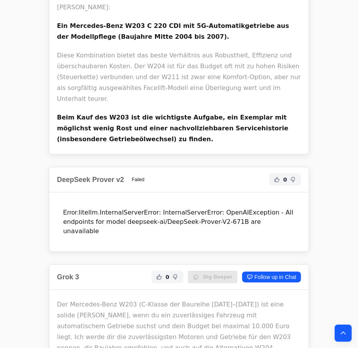 The image size is (358, 348). Describe the element at coordinates (173, 31) in the screenshot. I see `strong: Ein Mercedes-Benz W203 C 220 CDI mit 5G-Automatikgetriebe aus der Modellpflege (Baujahre Mitte 20...` at that location.